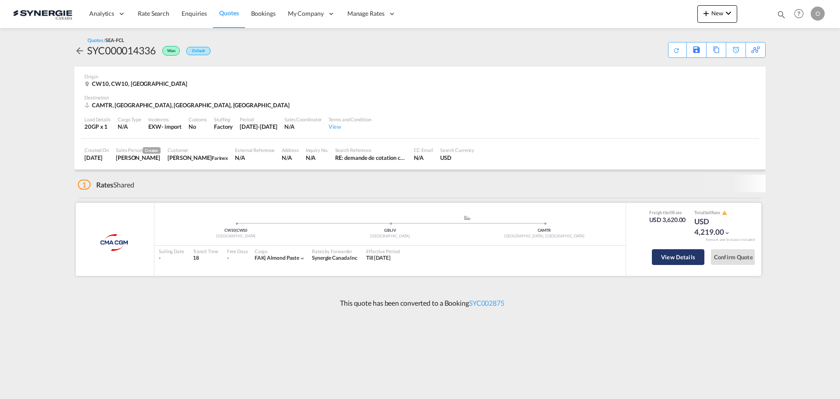 The image size is (840, 399). Describe the element at coordinates (383, 251) in the screenshot. I see `div: Effective Period` at that location.